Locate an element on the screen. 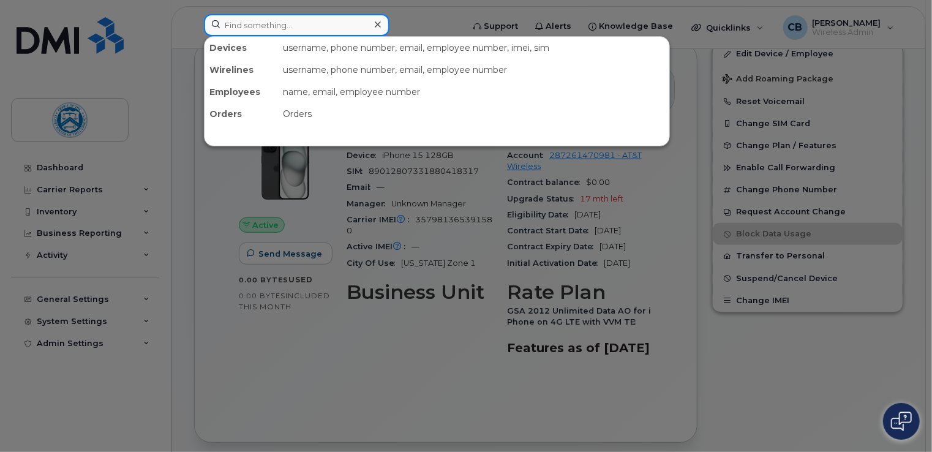 The image size is (932, 452). div: username, phone number, email, employee number is located at coordinates (473, 70).